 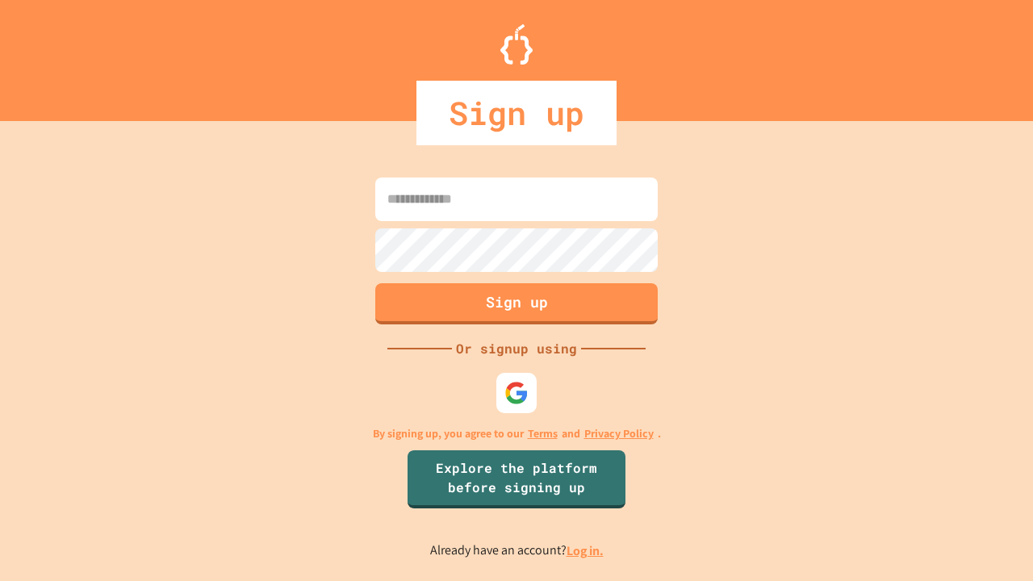 I want to click on a: Terms, so click(x=542, y=433).